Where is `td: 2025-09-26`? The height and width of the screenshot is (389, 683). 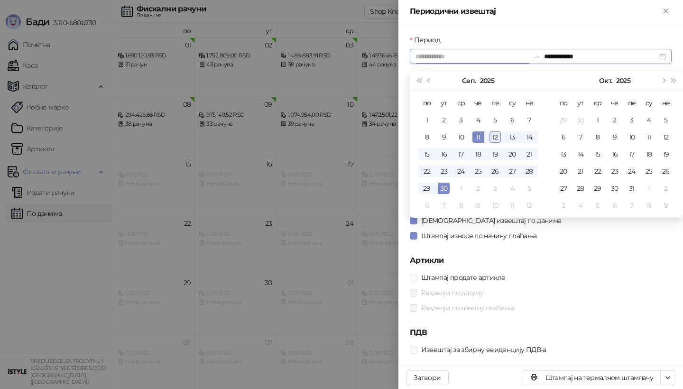
td: 2025-09-26 is located at coordinates (495, 171).